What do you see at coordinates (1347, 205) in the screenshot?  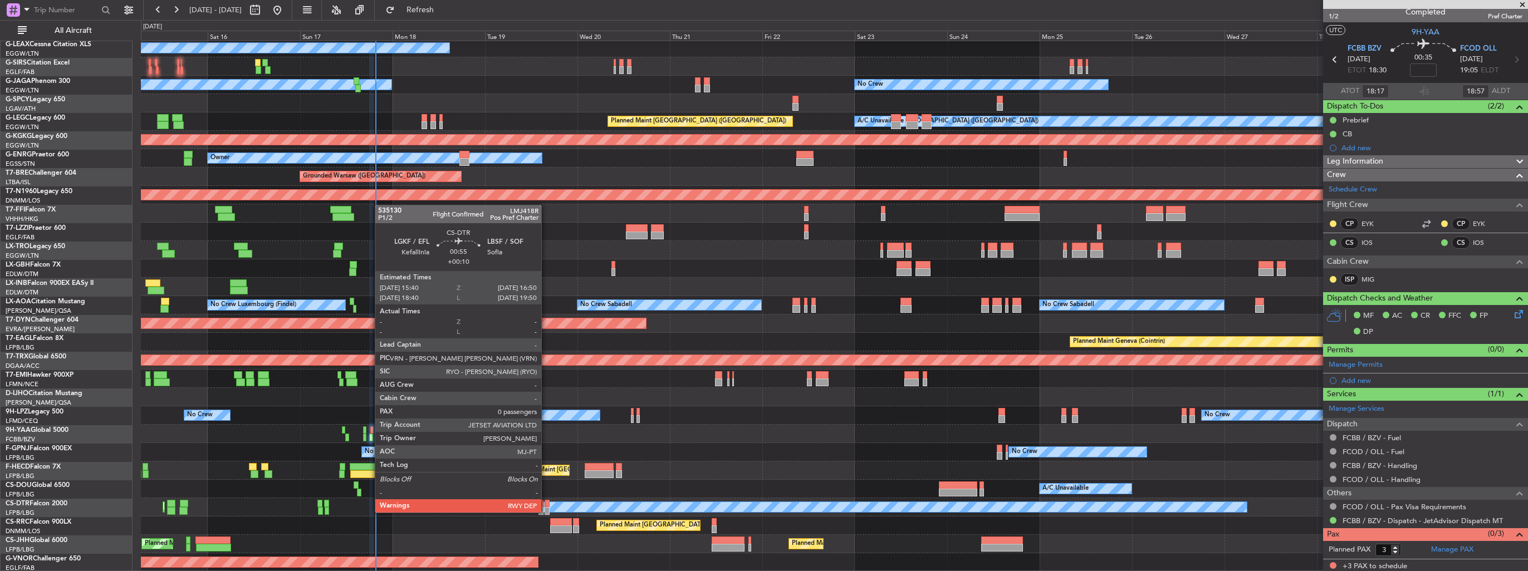 I see `span: Flight Crew` at bounding box center [1347, 205].